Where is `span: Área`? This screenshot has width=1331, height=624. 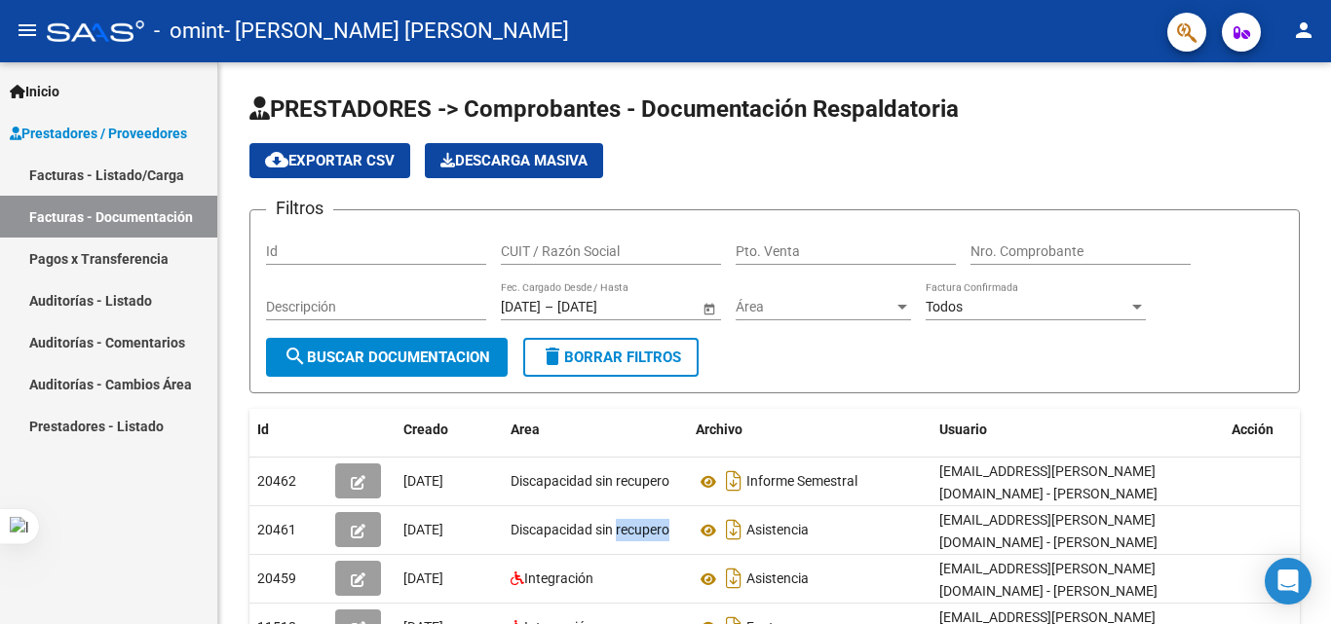 span: Área is located at coordinates (814, 307).